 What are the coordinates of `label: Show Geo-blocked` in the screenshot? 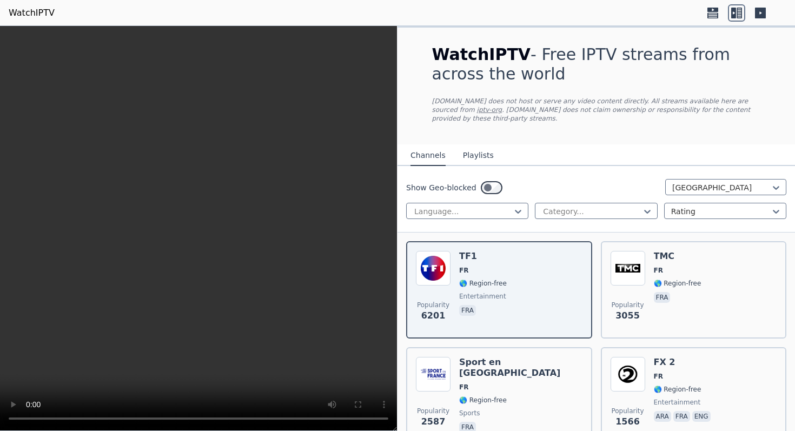 It's located at (441, 188).